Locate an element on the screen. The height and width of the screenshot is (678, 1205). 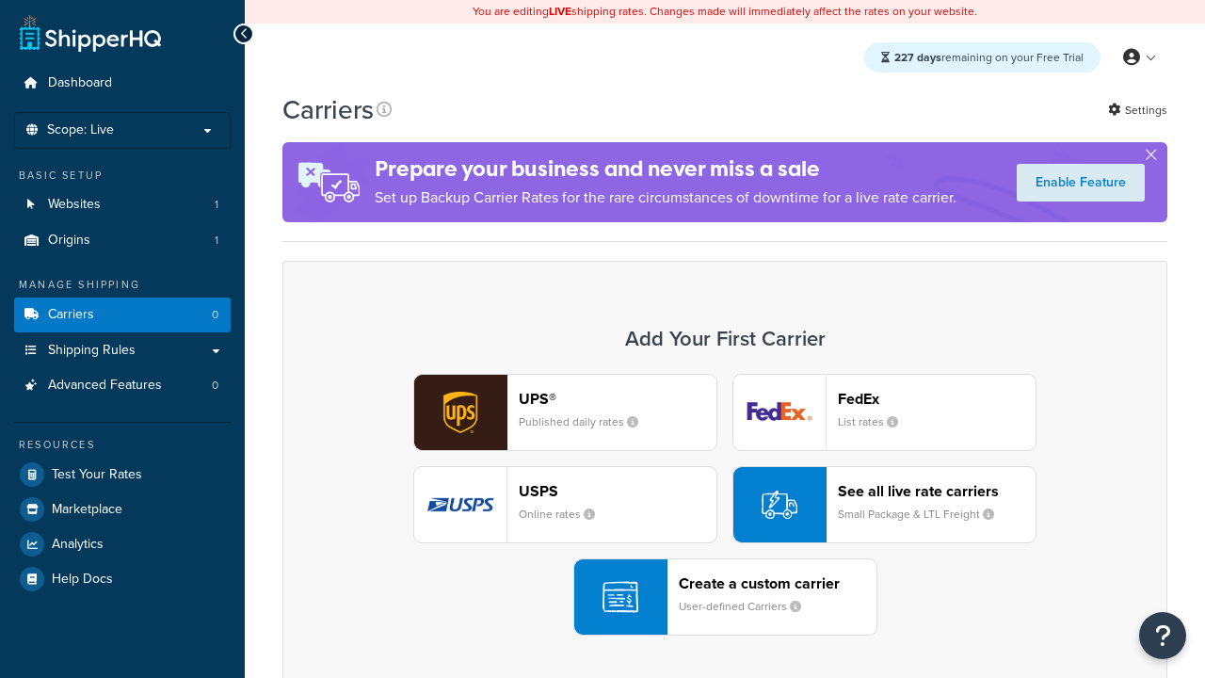
span: Advanced Features is located at coordinates (105, 385).